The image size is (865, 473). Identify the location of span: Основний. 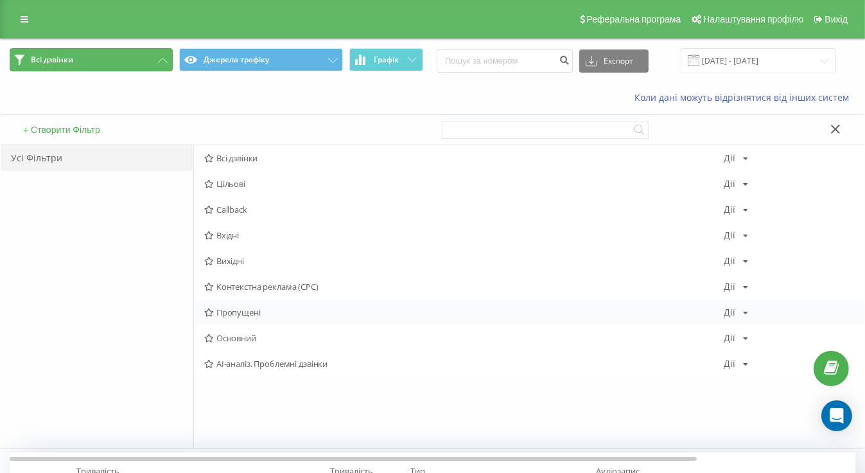
(464, 338).